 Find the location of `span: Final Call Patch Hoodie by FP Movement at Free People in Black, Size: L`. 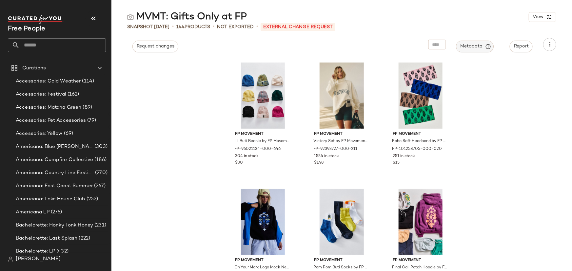

span: Final Call Patch Hoodie by FP Movement at Free People in Black, Size: L is located at coordinates (420, 268).